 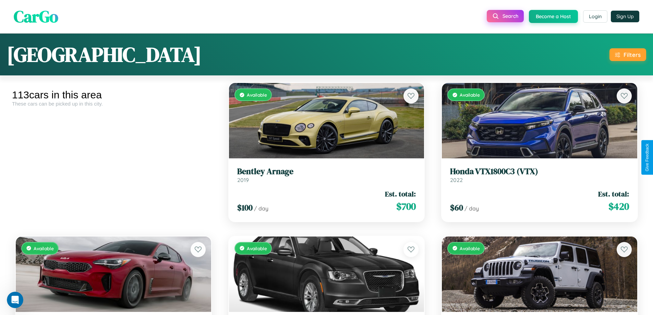 What do you see at coordinates (627, 54) in the screenshot?
I see `button: Filters` at bounding box center [627, 54].